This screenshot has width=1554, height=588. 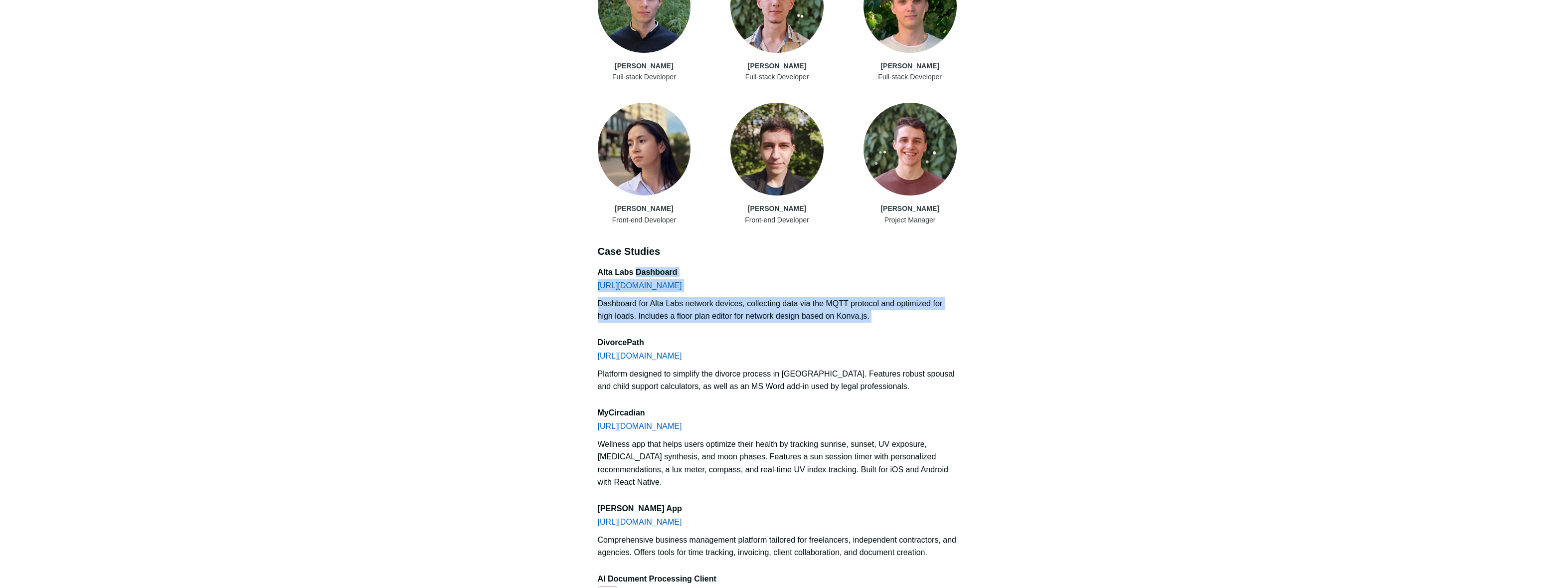 I want to click on h3: Case Studies, so click(x=777, y=251).